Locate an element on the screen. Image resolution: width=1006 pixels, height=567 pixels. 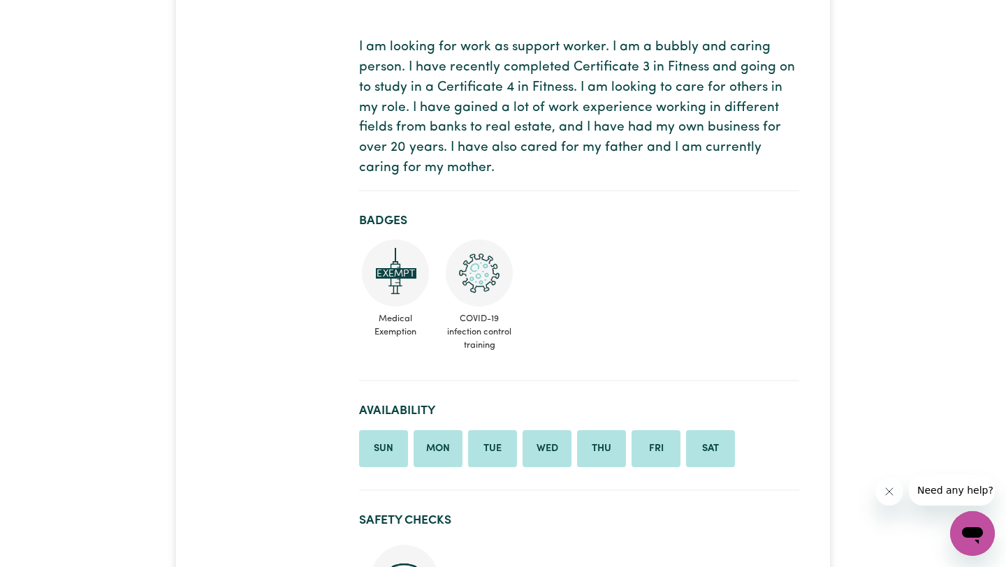
h2: Availability is located at coordinates (579, 411).